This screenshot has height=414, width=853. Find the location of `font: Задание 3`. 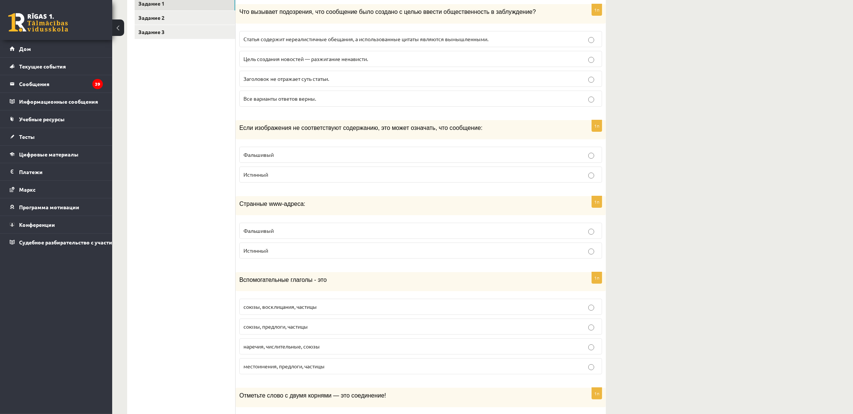

font: Задание 3 is located at coordinates (151, 32).